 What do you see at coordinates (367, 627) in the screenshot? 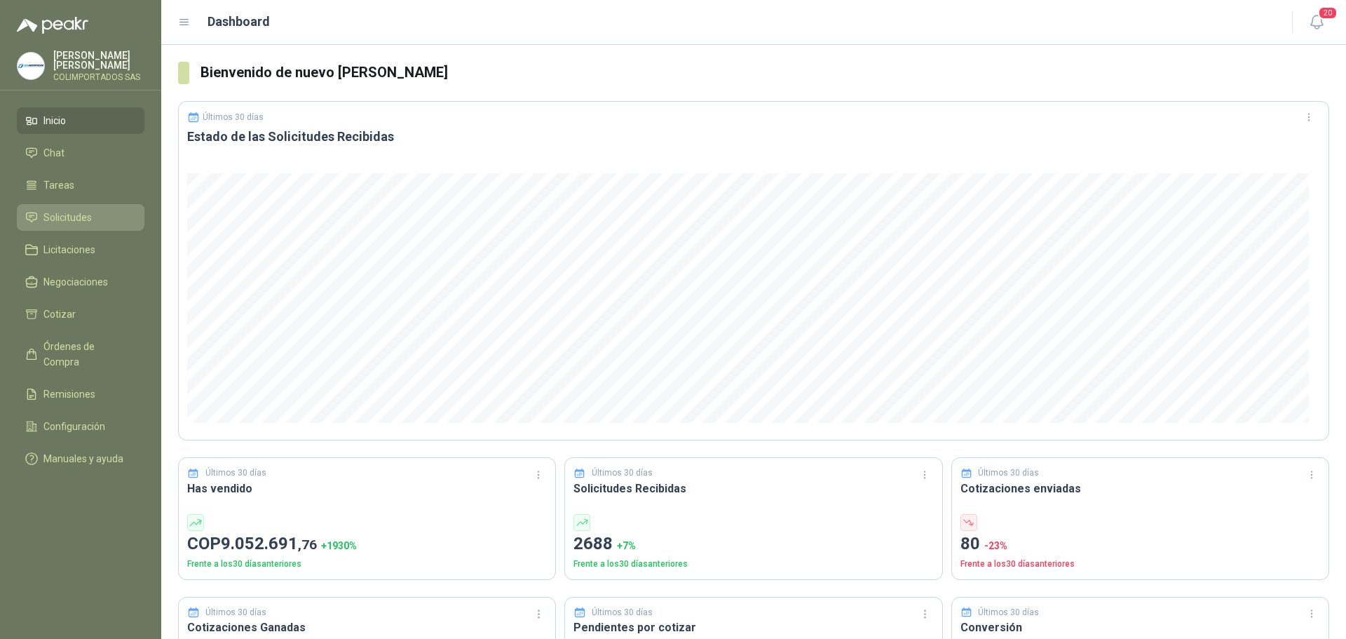
I see `h3: Cotizaciones Ganadas` at bounding box center [367, 627].